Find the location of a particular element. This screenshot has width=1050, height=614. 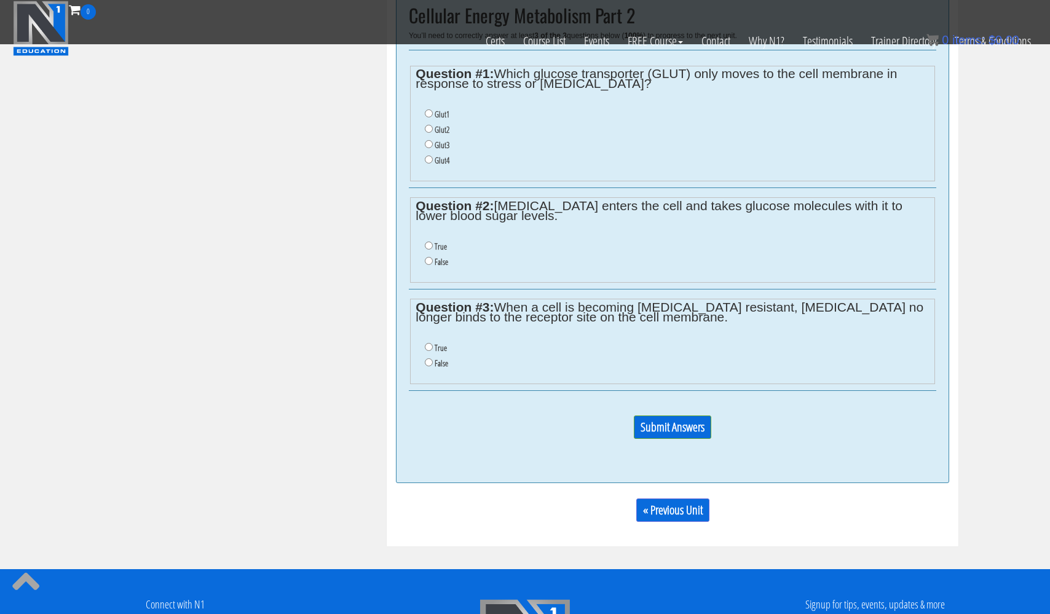

a: 0 items: $0.00 is located at coordinates (973, 40).